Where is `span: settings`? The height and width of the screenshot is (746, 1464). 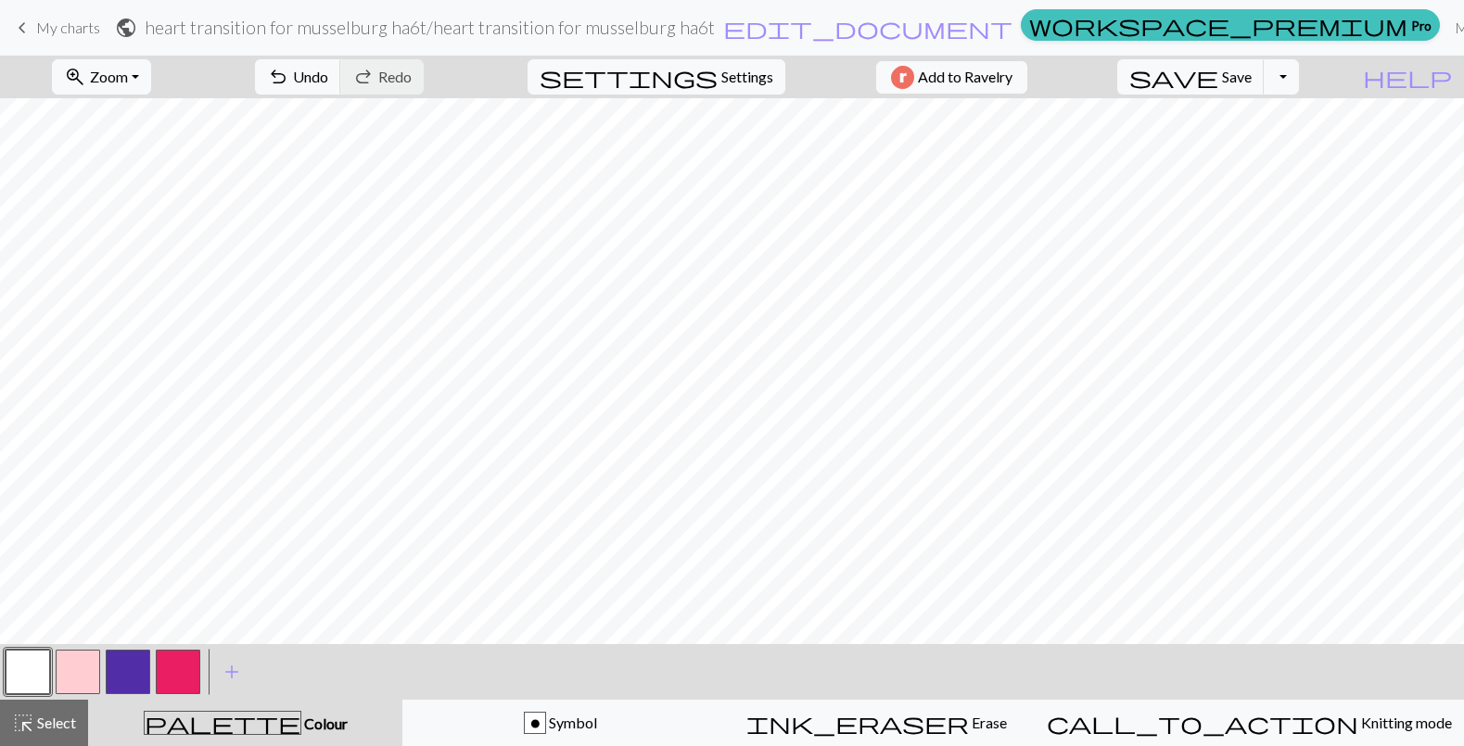 span: settings is located at coordinates (629, 77).